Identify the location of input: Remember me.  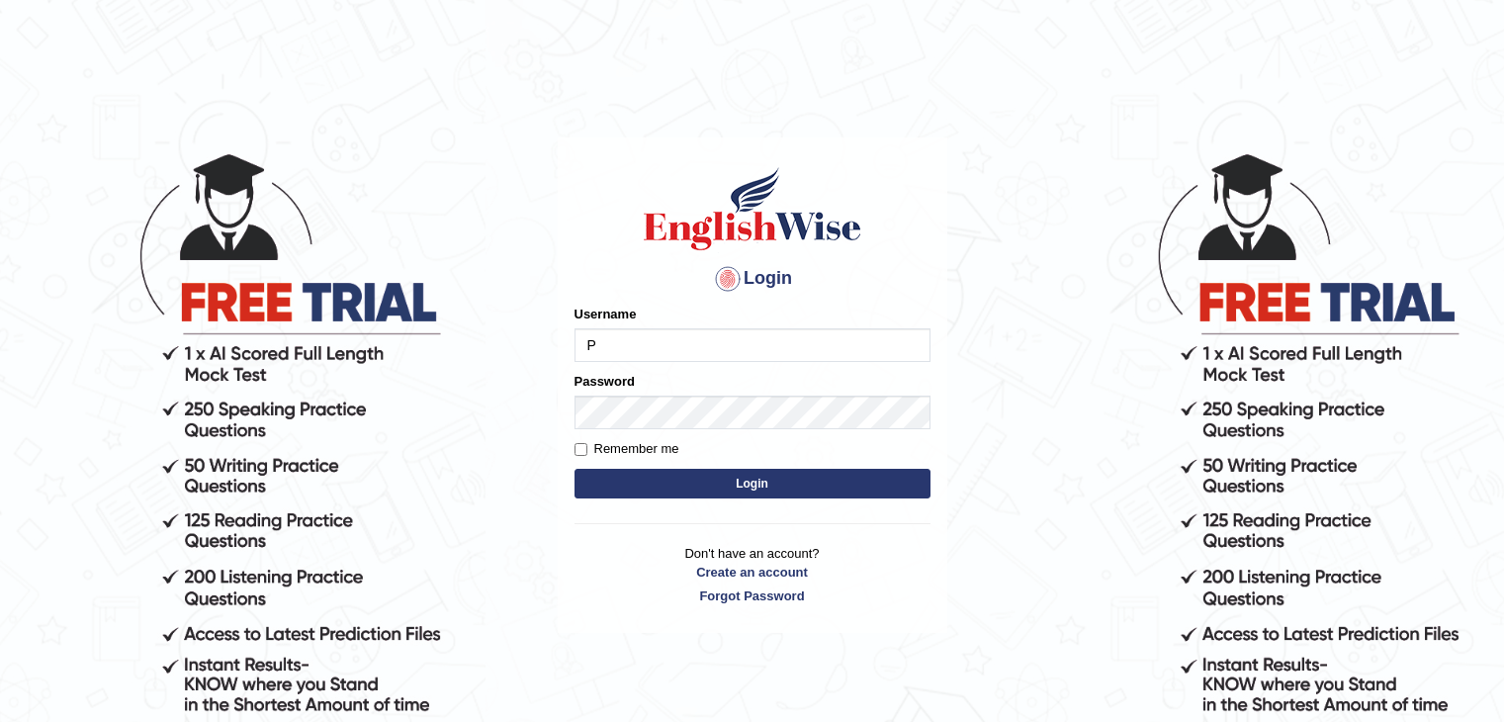
(580, 449).